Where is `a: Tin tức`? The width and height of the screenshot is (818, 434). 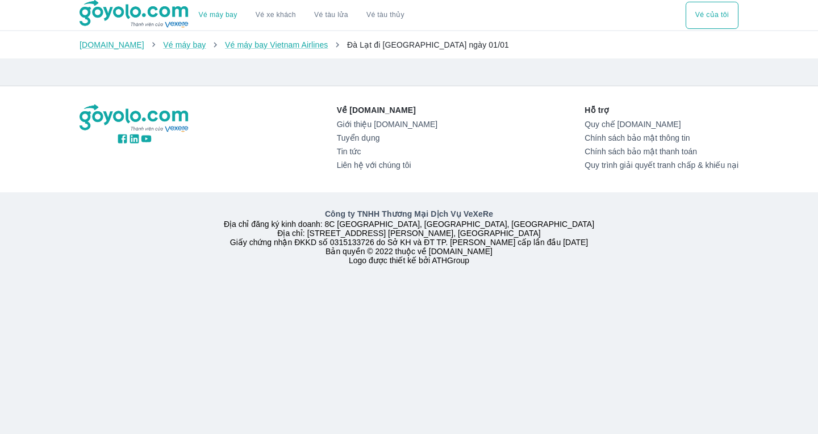
a: Tin tức is located at coordinates (387, 152).